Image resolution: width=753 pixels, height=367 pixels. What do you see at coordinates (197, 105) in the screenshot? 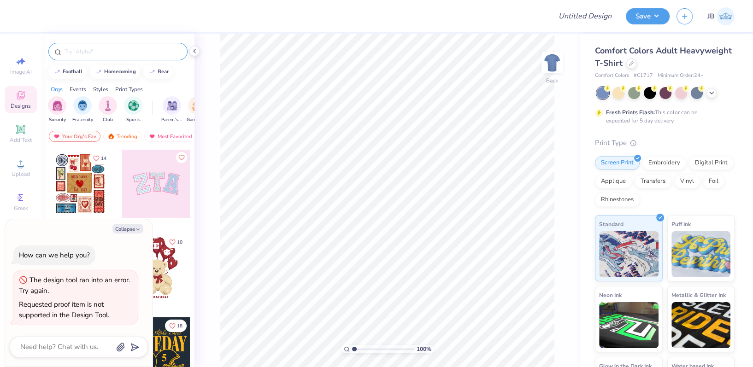
I see `img: Game Day Image` at bounding box center [197, 105].